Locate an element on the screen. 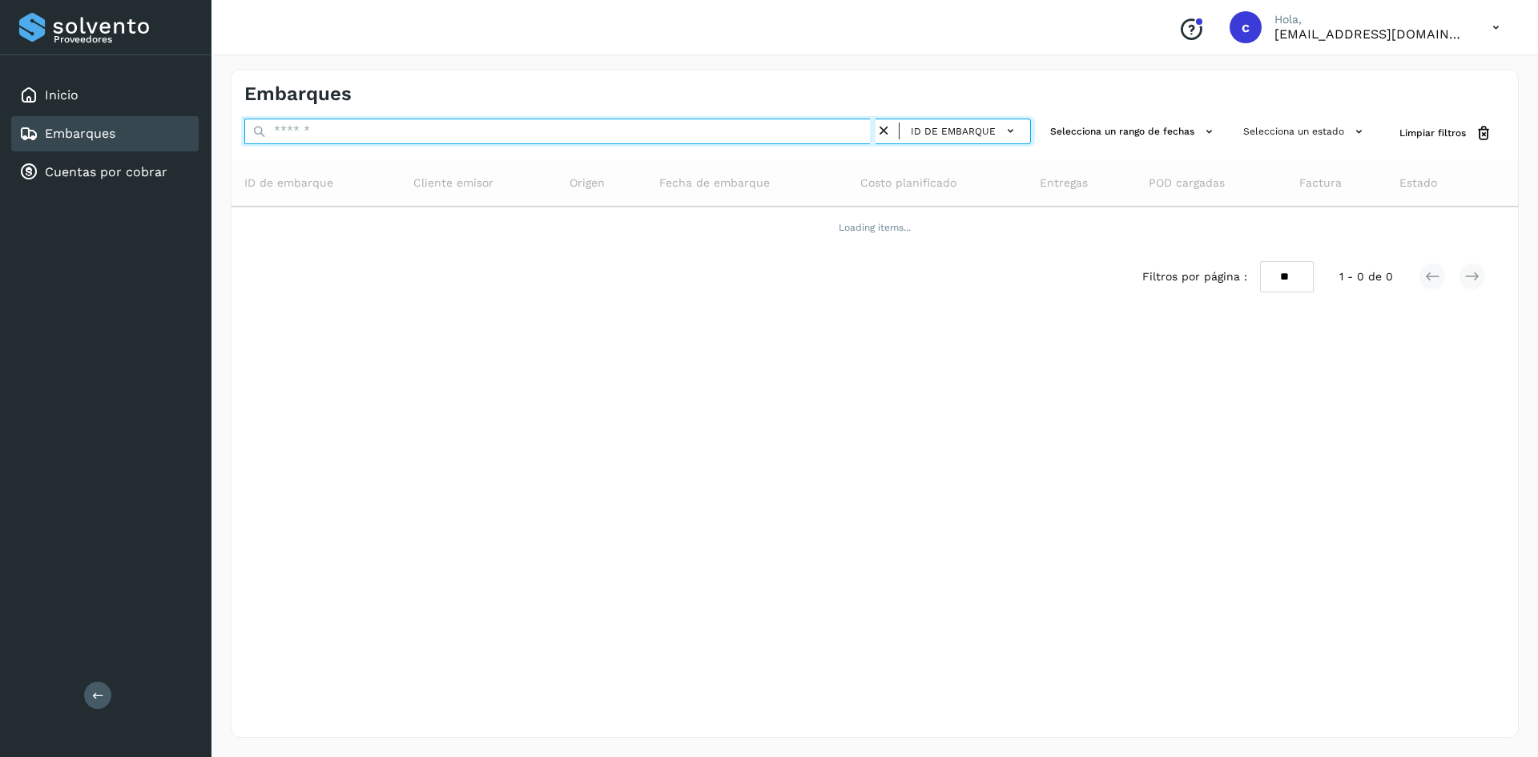 The width and height of the screenshot is (1538, 757). span: Entregas is located at coordinates (1064, 183).